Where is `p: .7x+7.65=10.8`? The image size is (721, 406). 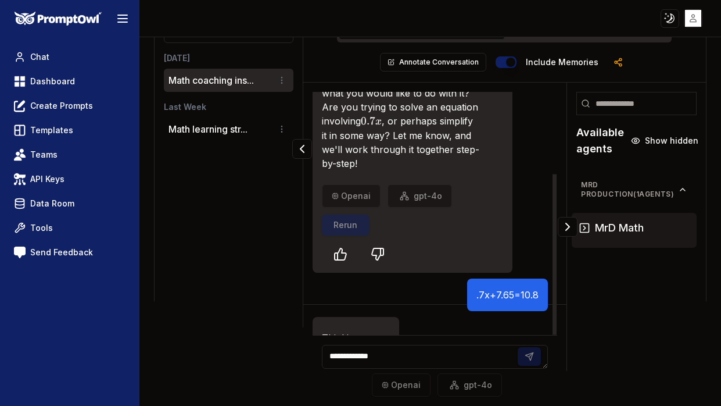
p: .7x+7.65=10.8 is located at coordinates (508, 295).